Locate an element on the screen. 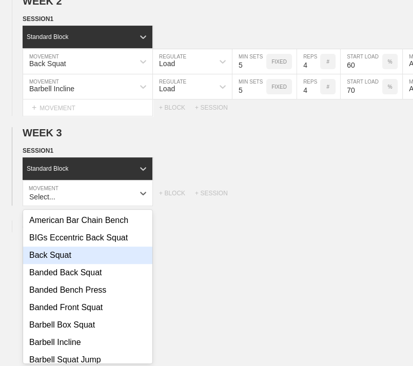 The width and height of the screenshot is (413, 366). span: WEEK 3 is located at coordinates (42, 133).